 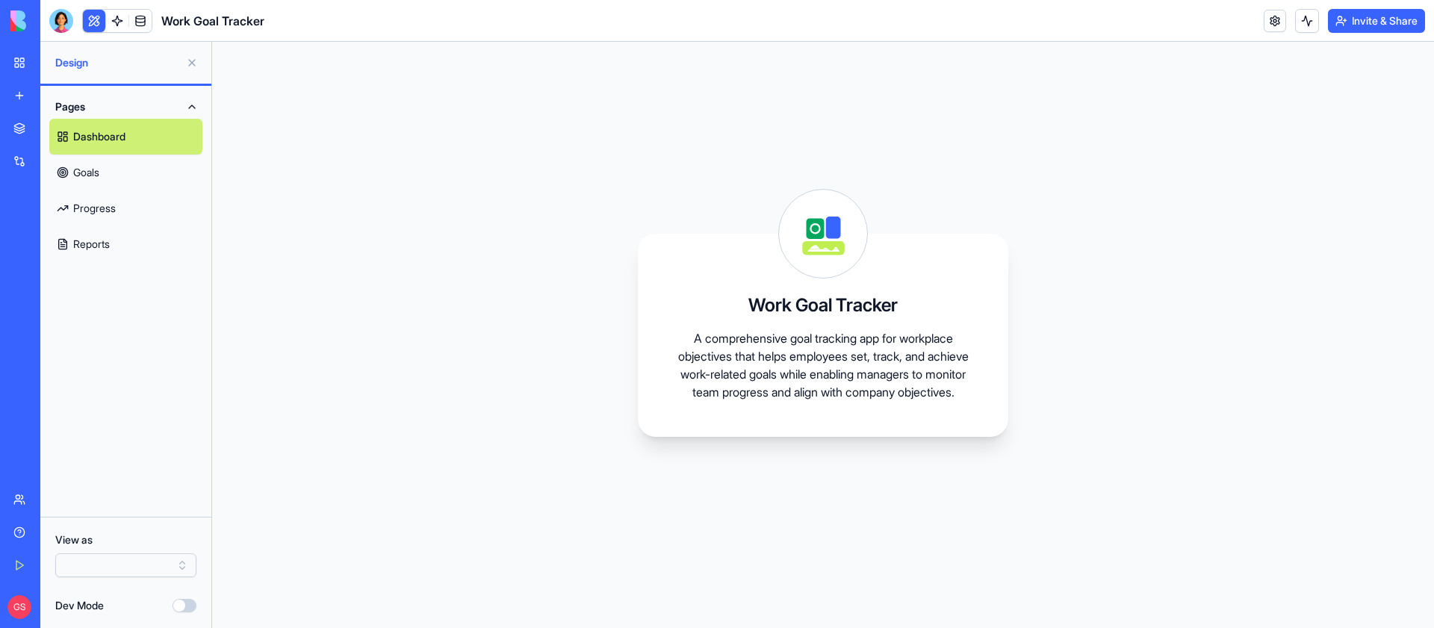 I want to click on a: Dashboard, so click(x=126, y=137).